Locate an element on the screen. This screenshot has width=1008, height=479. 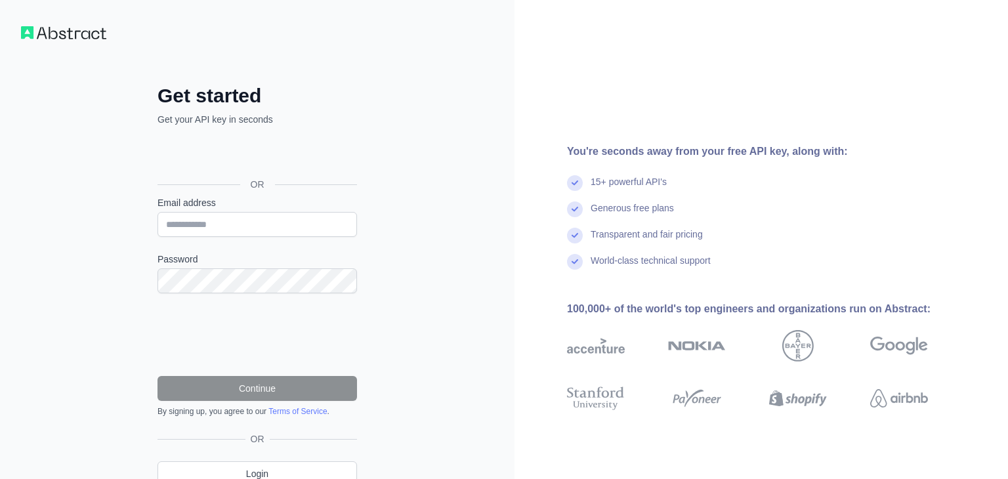
div: 15+ powerful API's is located at coordinates (629, 188).